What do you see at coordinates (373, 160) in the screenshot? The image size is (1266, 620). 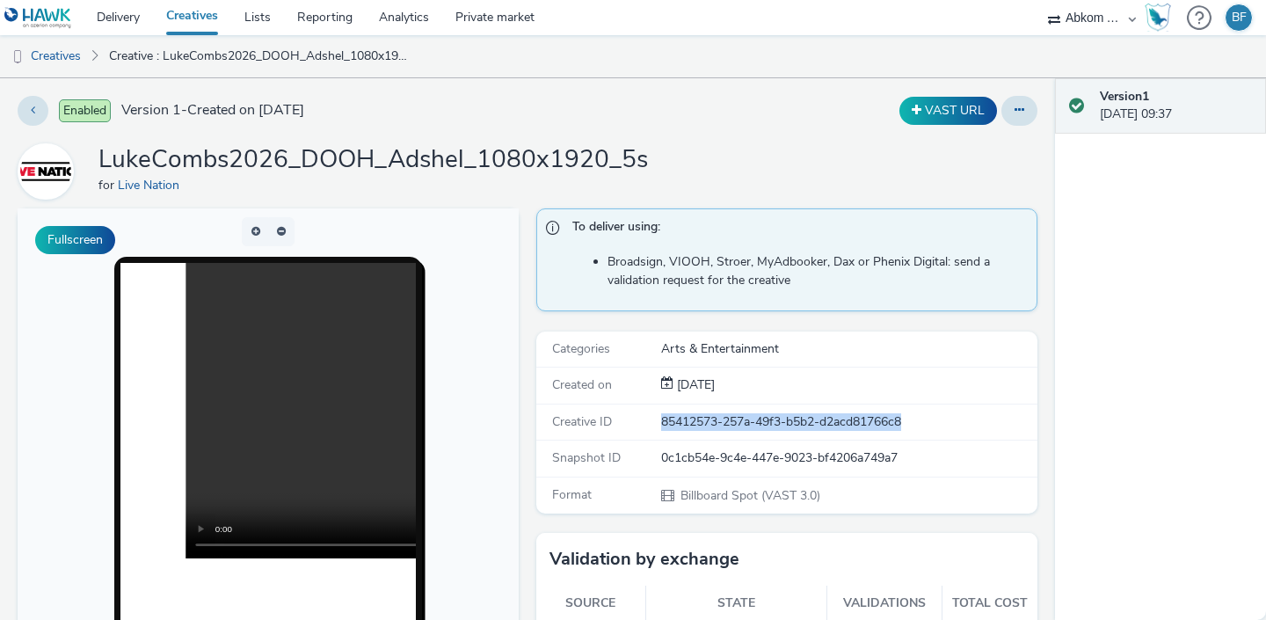 I see `h1: LukeCombs2026_DOOH_Adshel_1080x1920_5s` at bounding box center [373, 160].